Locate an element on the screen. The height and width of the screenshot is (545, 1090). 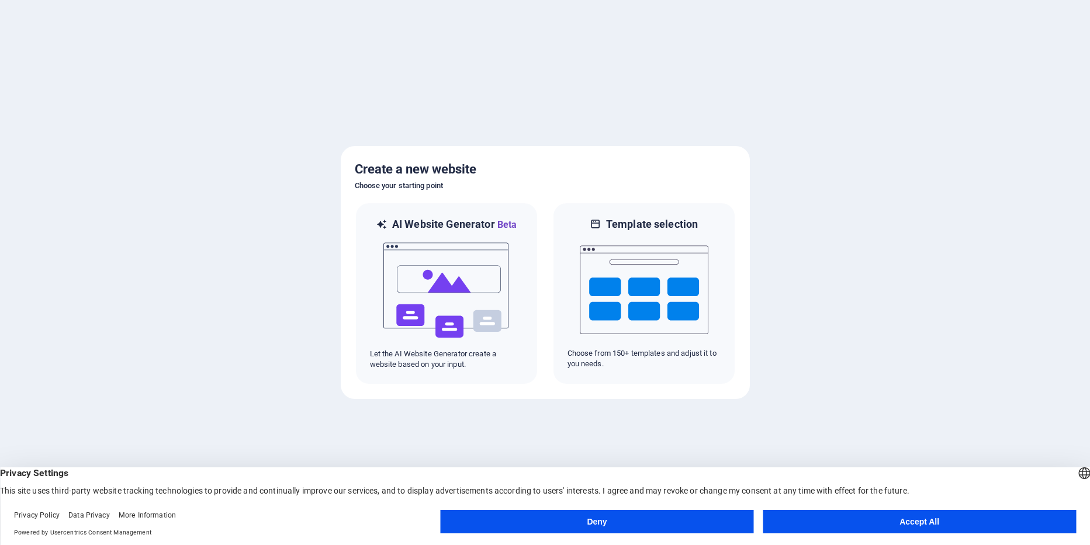
div: AI Website GeneratorBetaaiLet the AI Website Generator create a website based on your input. is located at coordinates (447, 293).